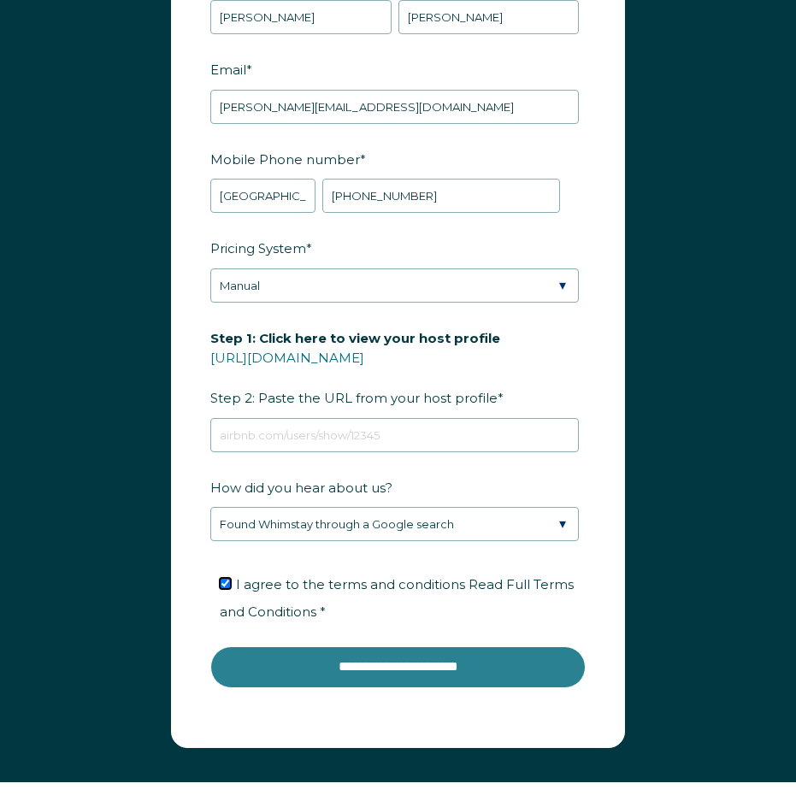  I want to click on span: Mobile Phone number, so click(285, 159).